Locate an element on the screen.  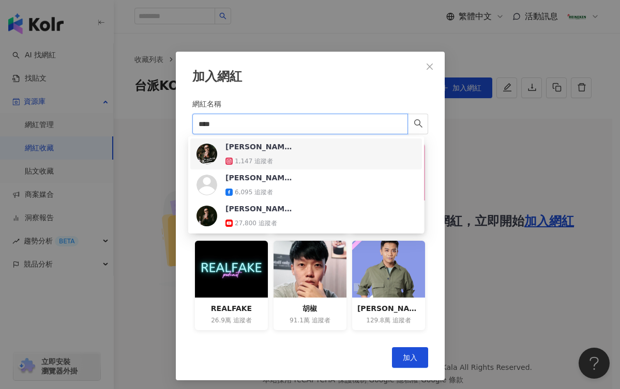
input: 網紅名稱 is located at coordinates (300, 124).